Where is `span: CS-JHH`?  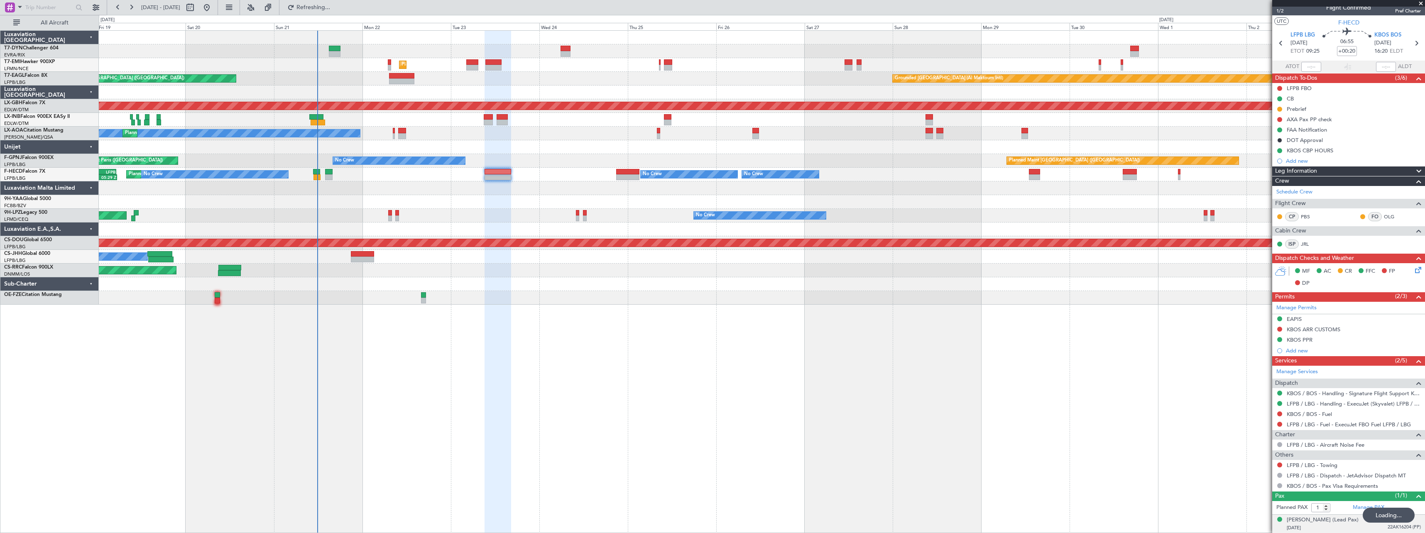 span: CS-JHH is located at coordinates (13, 254).